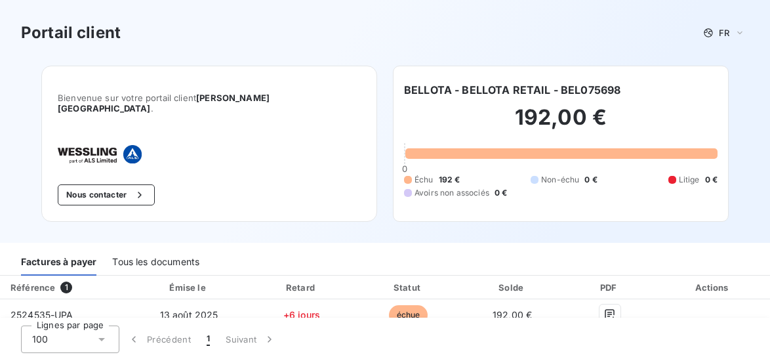 The width and height of the screenshot is (770, 361). I want to click on span: +6 jours, so click(302, 314).